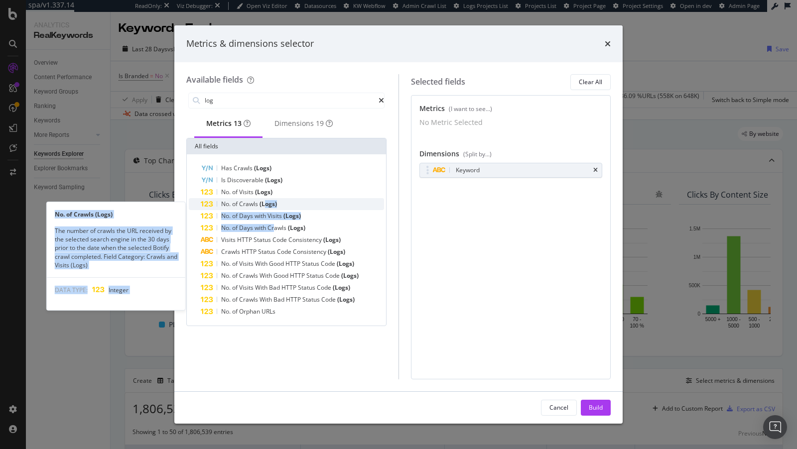  What do you see at coordinates (398, 225) in the screenshot?
I see `div: modal` at bounding box center [398, 225].